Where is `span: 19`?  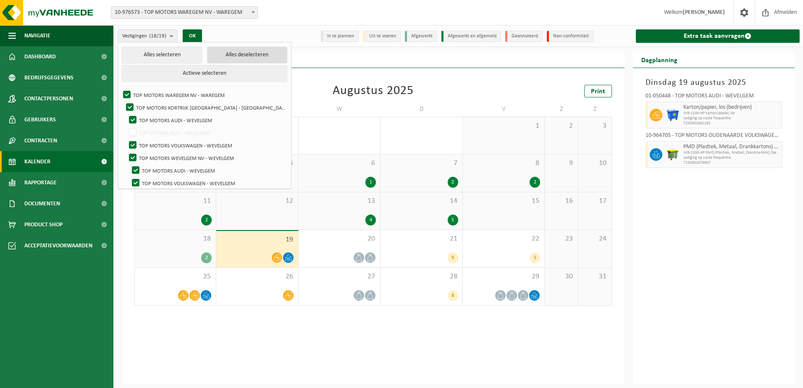 span: 19 is located at coordinates (257, 240).